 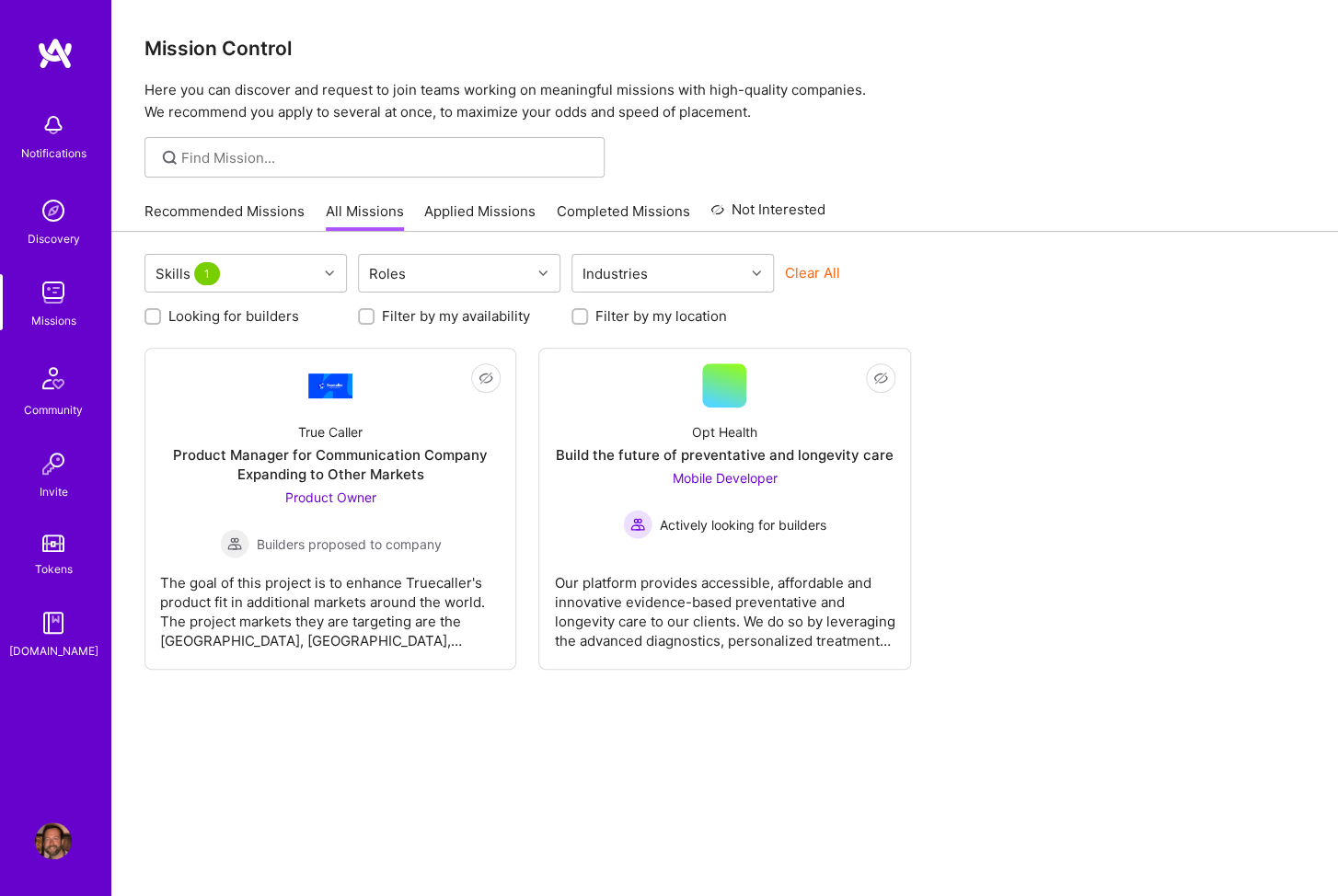 I want to click on img: discovery, so click(x=53, y=211).